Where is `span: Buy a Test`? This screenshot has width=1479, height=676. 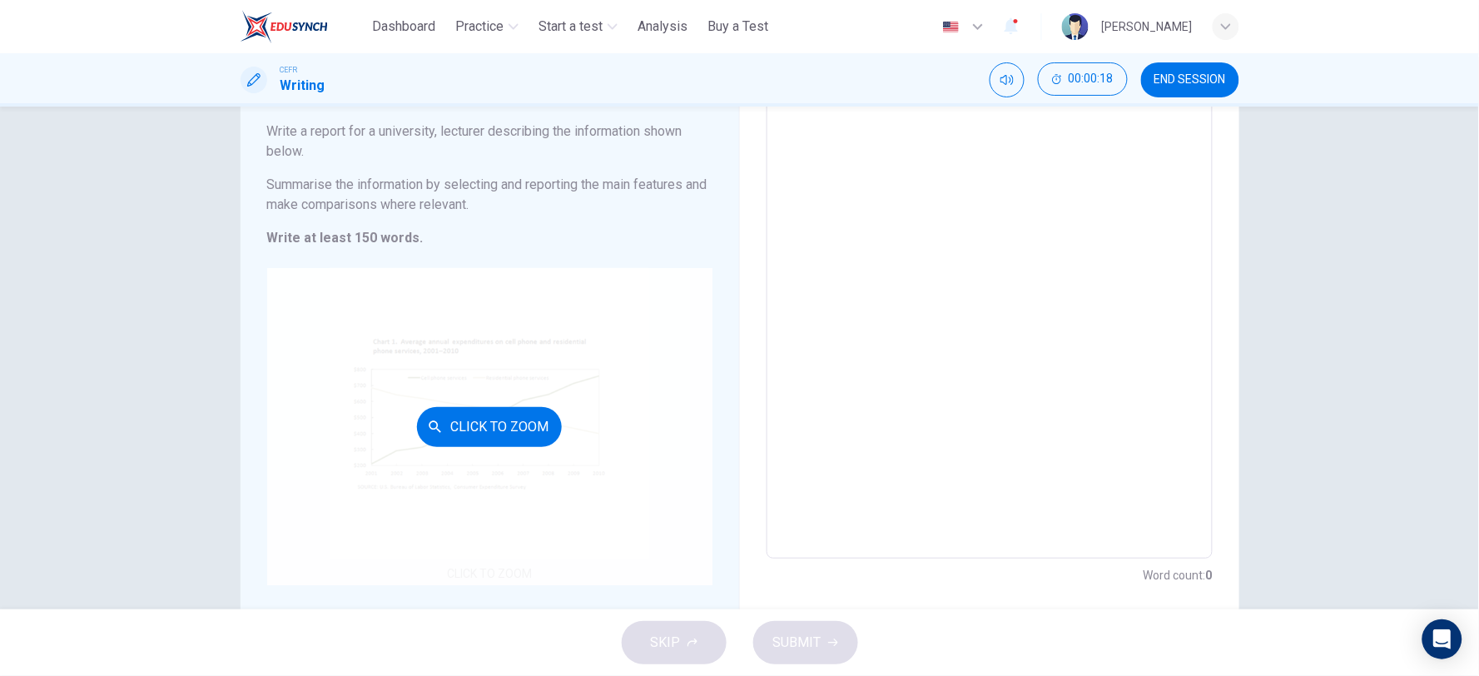
span: Buy a Test is located at coordinates (737, 27).